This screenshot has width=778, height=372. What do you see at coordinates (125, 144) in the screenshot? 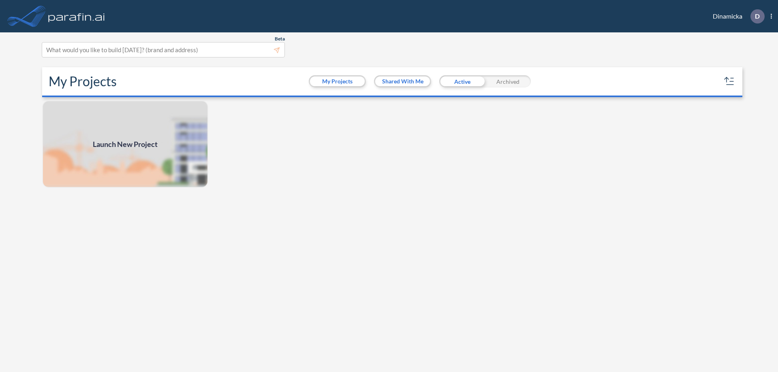
I see `a: Launch New Project` at bounding box center [125, 144].